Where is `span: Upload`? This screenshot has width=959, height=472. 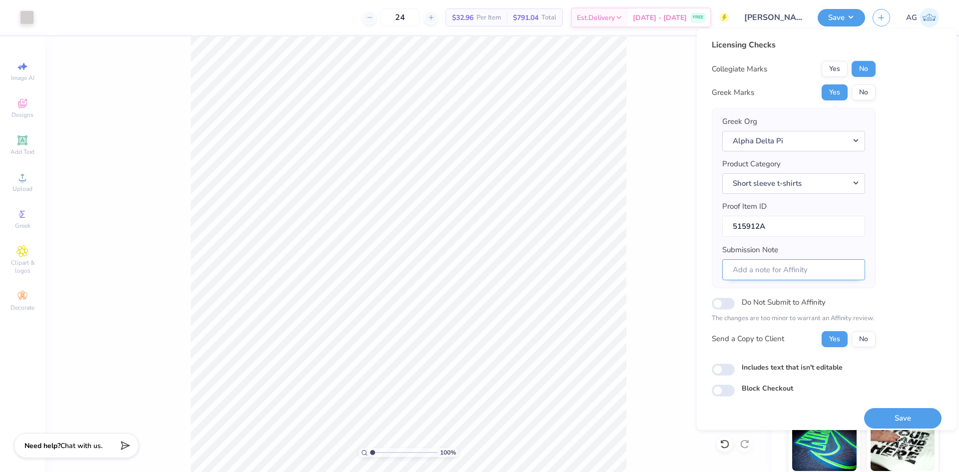 span: Upload is located at coordinates (22, 189).